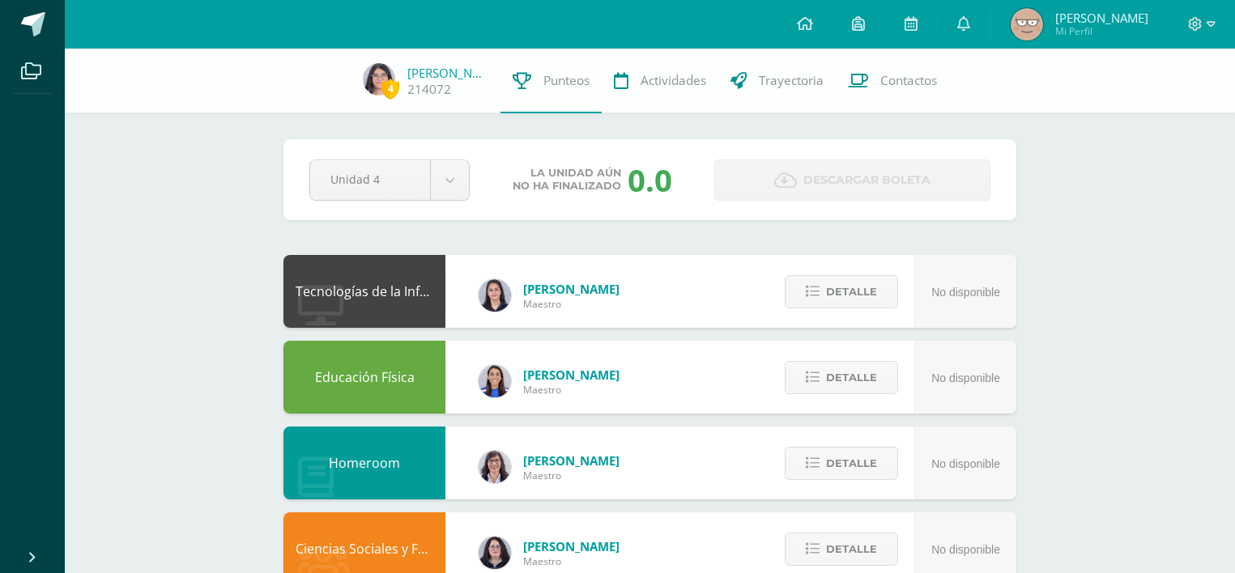 The image size is (1235, 573). What do you see at coordinates (660, 81) in the screenshot?
I see `a: Actividades` at bounding box center [660, 81].